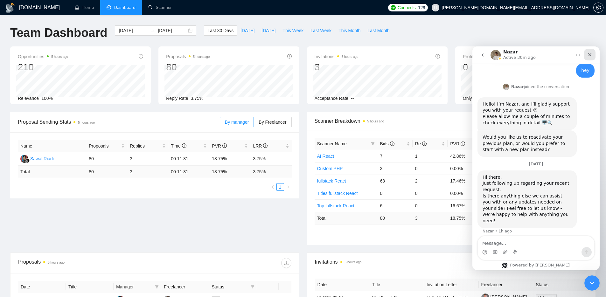 The image size is (606, 297). I want to click on div: kostya.p.dev@gmail.com says…, so click(64, 27).